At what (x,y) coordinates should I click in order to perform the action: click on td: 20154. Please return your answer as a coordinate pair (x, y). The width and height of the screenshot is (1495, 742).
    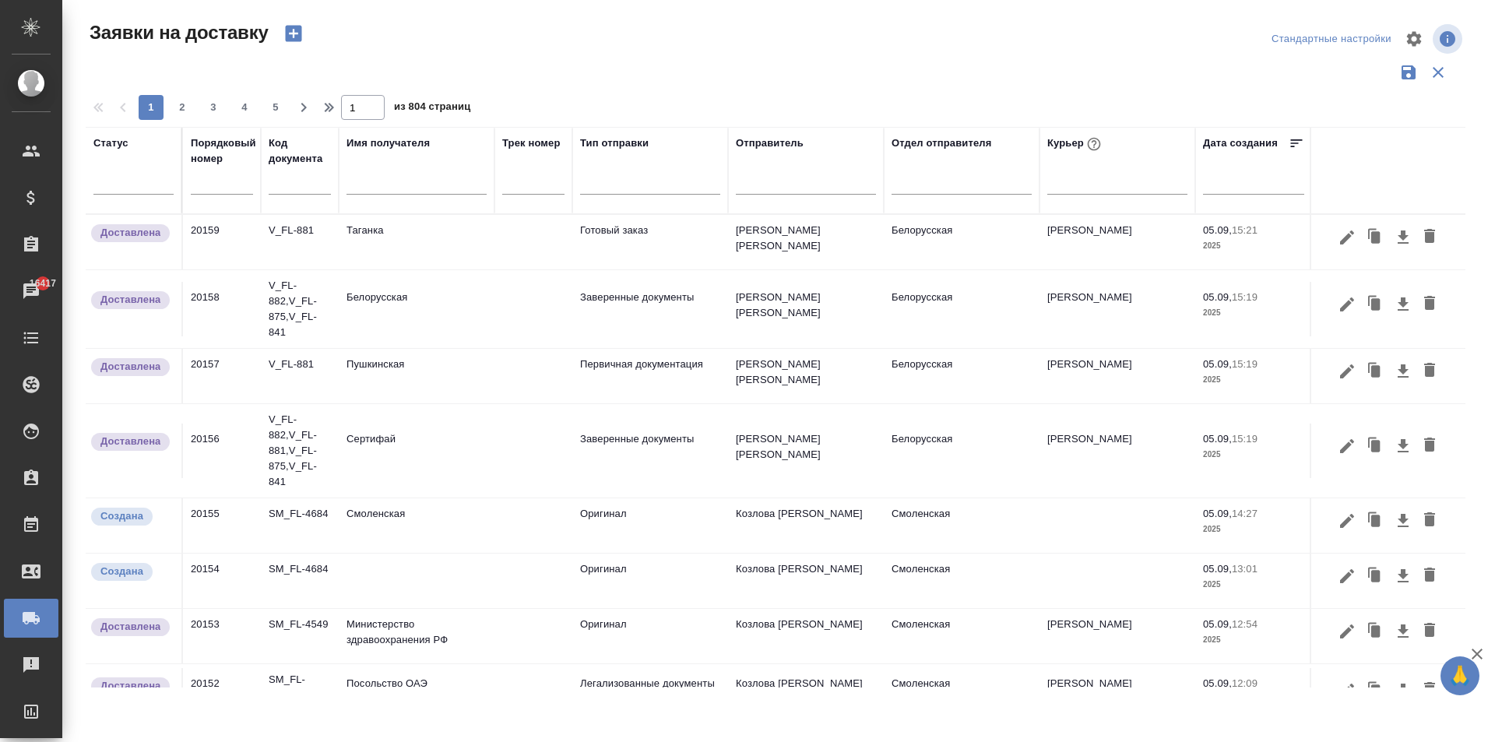
    Looking at the image, I should click on (222, 581).